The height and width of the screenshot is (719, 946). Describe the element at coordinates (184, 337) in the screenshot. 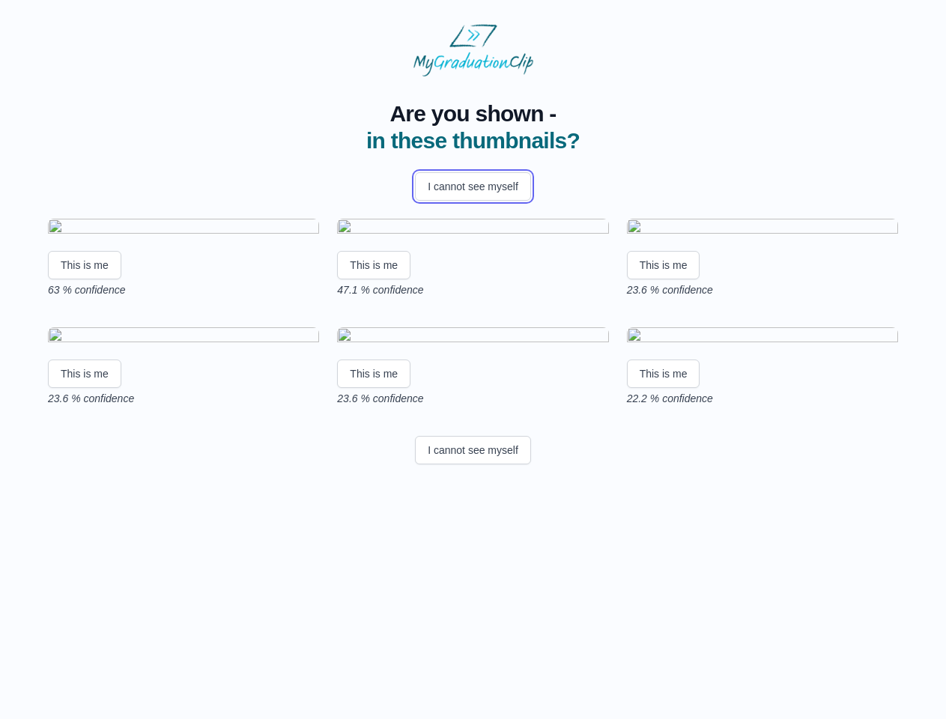

I see `img: f35d585cbae95e345a72f173ebef0c6742b38e0e.gif` at that location.